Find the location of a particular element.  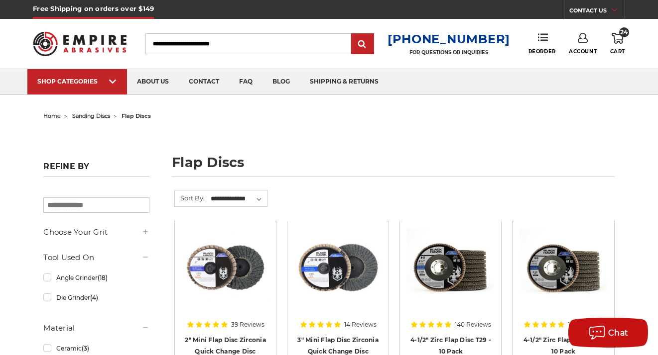

img: 4.5" Black Hawk Zirconia Flap Disc 10 Pack is located at coordinates (450, 268).